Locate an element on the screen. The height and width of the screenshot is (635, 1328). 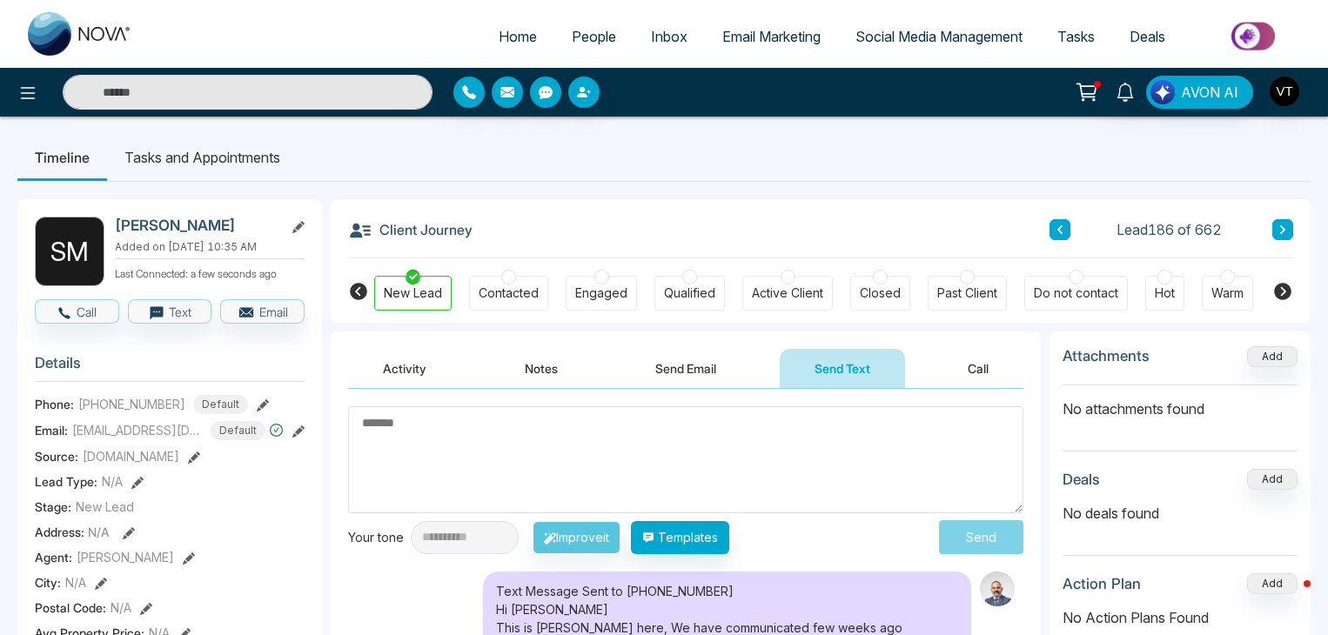
span: Source: is located at coordinates (57, 456).